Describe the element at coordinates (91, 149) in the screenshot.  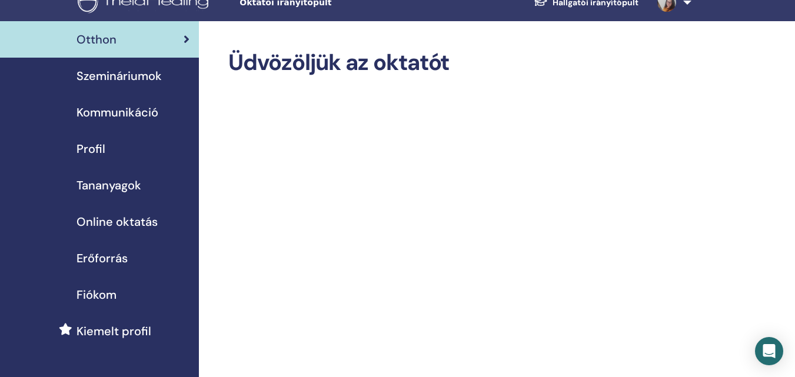
I see `font: Profil` at that location.